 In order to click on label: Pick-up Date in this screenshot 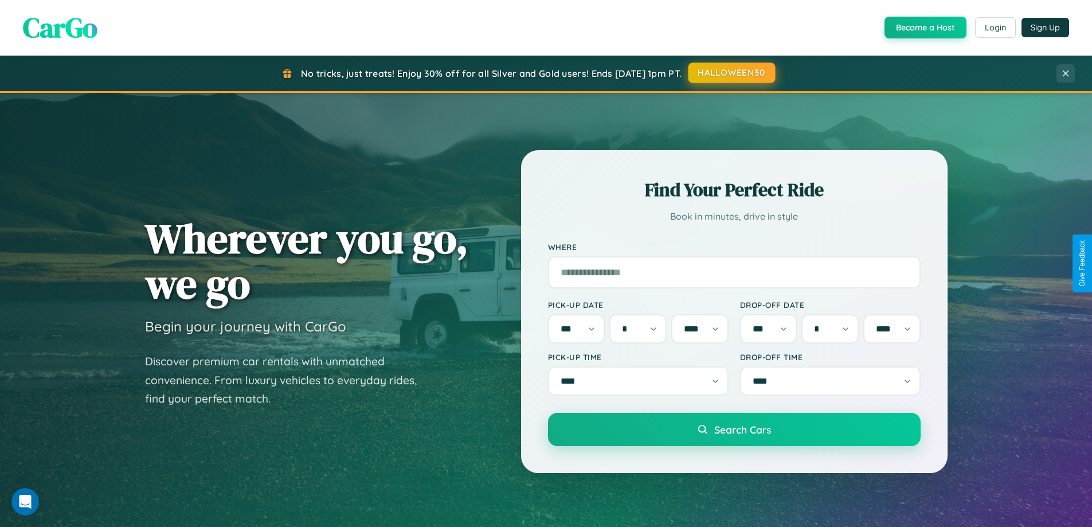, I will do `click(638, 304)`.